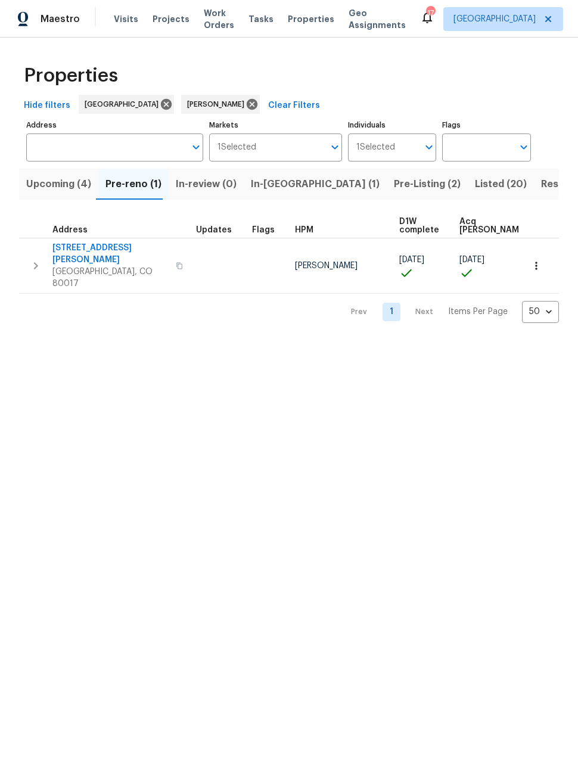 This screenshot has width=578, height=764. I want to click on span: Geo Assignments, so click(377, 19).